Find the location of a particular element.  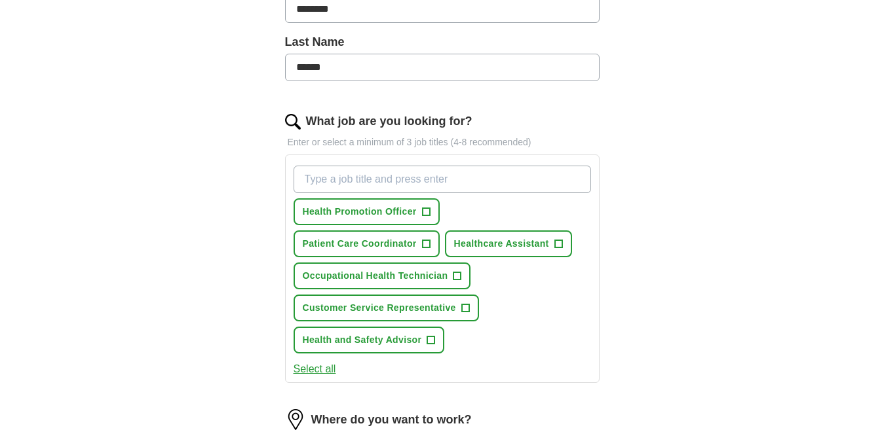

p: Enter or select a minimum of 3 job titles (4-8 recommended) is located at coordinates (442, 142).